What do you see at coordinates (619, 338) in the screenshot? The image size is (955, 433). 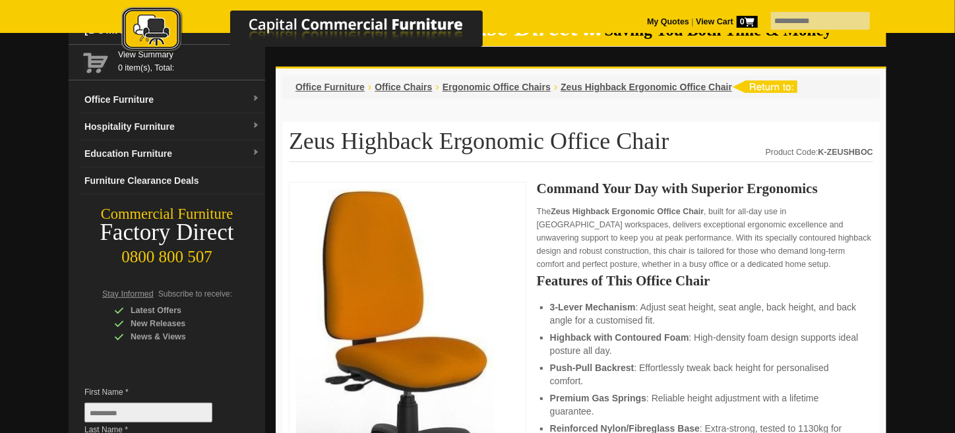 I see `strong: Highback with Contoured Foam` at bounding box center [619, 338].